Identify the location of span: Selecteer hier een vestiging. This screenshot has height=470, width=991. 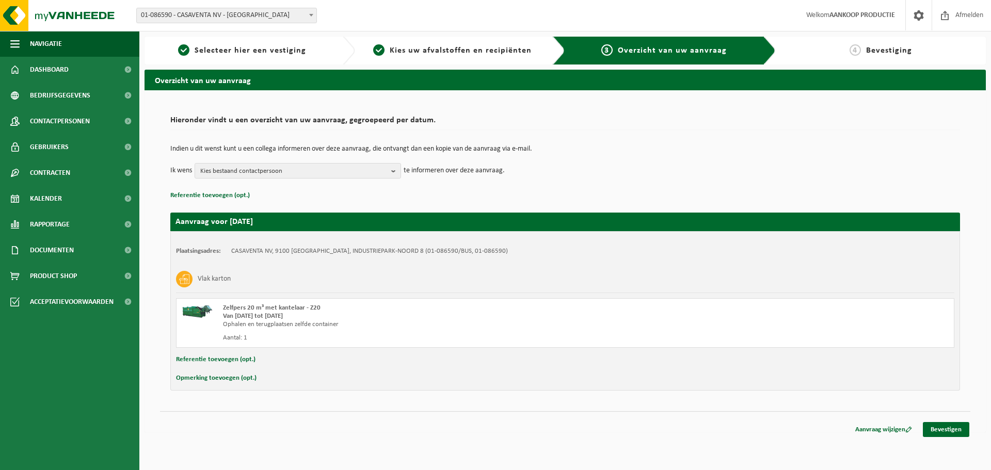
(250, 51).